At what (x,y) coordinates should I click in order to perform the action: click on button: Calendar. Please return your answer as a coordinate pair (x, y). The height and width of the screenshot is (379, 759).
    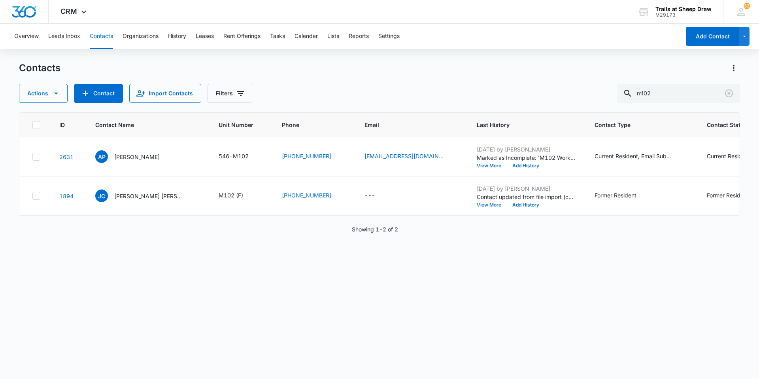
    Looking at the image, I should click on (306, 36).